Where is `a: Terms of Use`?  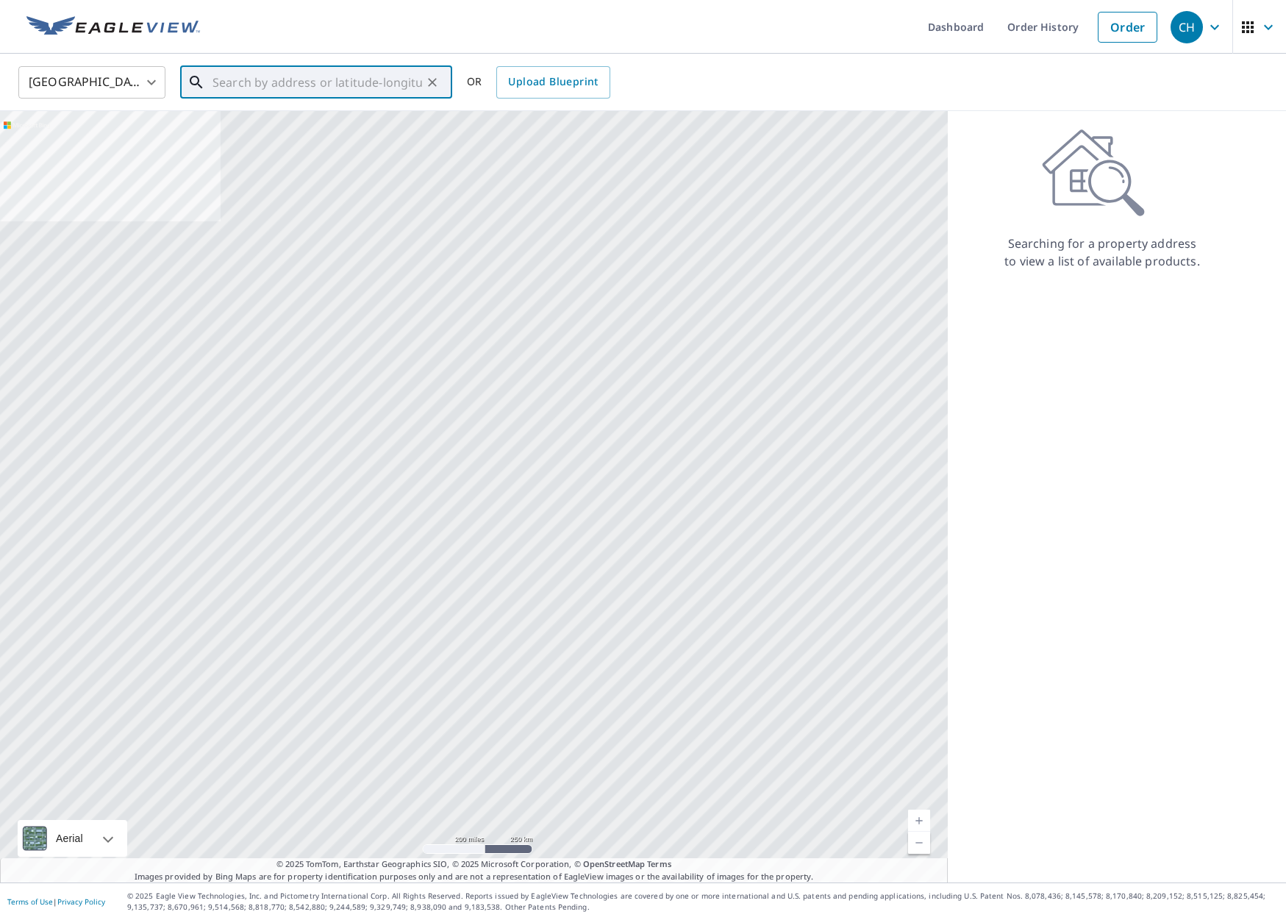 a: Terms of Use is located at coordinates (30, 901).